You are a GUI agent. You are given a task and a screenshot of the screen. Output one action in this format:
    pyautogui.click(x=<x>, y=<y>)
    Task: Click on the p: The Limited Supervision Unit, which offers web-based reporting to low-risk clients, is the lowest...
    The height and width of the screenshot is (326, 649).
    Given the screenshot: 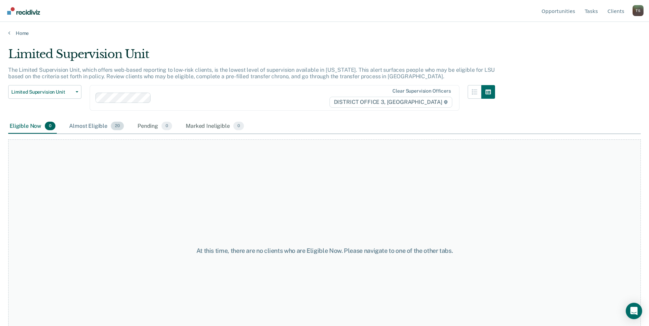 What is the action you would take?
    pyautogui.click(x=251, y=73)
    